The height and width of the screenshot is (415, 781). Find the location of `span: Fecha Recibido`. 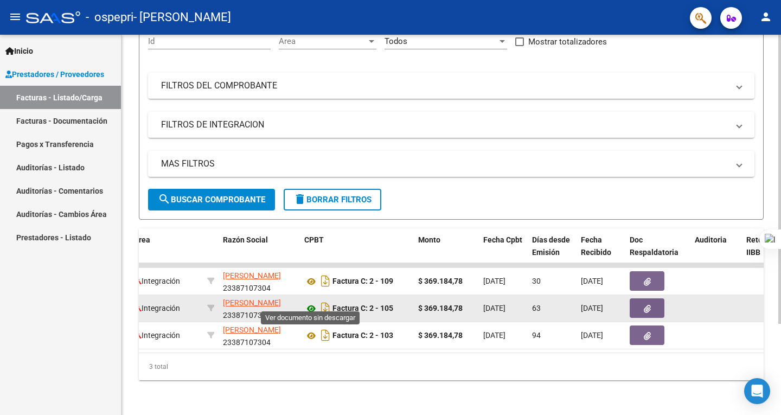

span: Fecha Recibido is located at coordinates (596, 246).